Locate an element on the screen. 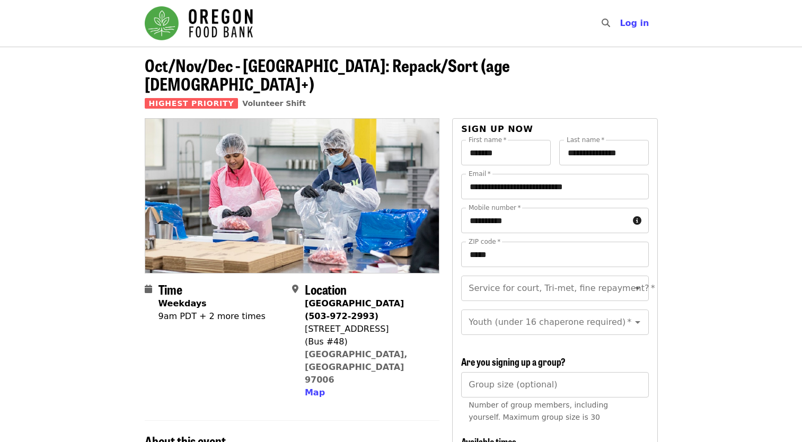 The width and height of the screenshot is (802, 442). strong: Weekdays is located at coordinates (182, 303).